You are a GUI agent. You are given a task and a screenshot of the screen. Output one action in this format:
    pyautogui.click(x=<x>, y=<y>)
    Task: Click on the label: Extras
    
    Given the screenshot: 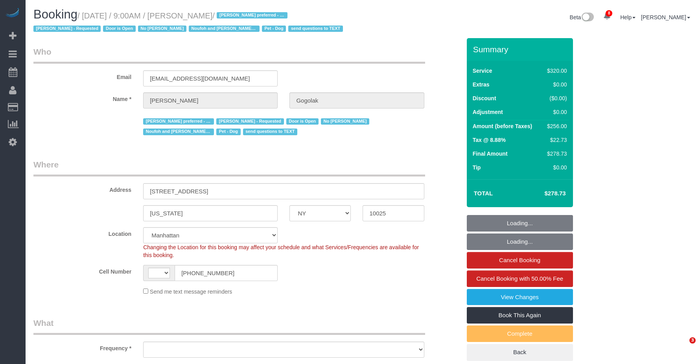 What is the action you would take?
    pyautogui.click(x=481, y=85)
    